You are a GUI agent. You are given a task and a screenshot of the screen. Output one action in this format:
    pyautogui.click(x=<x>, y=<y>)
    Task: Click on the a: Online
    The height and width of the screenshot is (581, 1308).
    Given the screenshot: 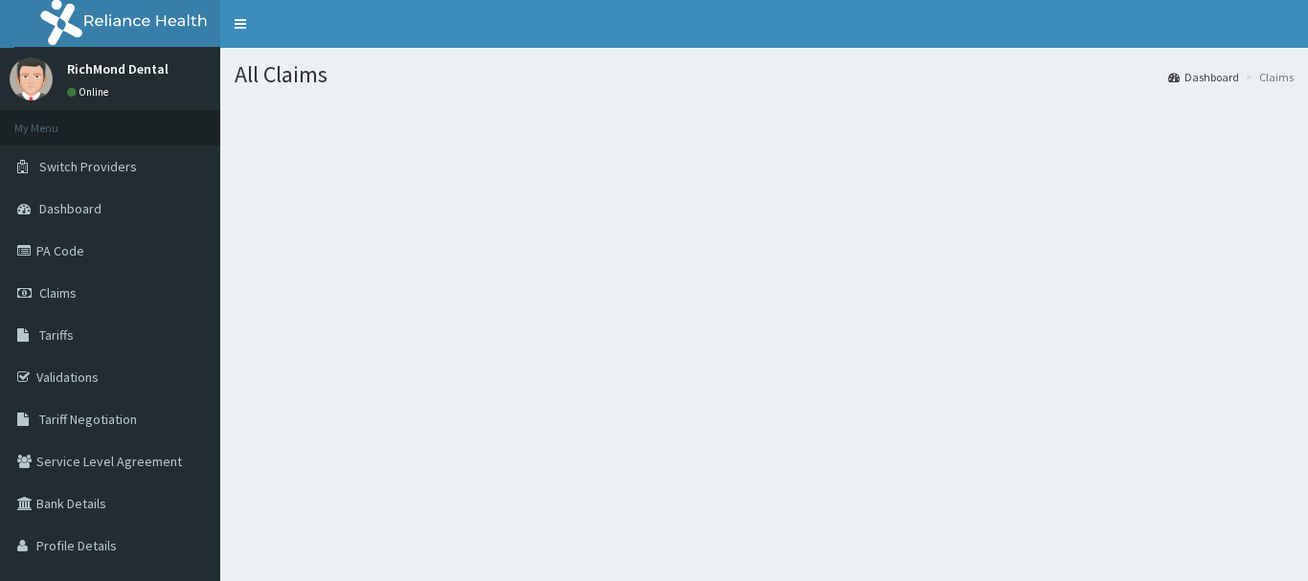 What is the action you would take?
    pyautogui.click(x=90, y=92)
    